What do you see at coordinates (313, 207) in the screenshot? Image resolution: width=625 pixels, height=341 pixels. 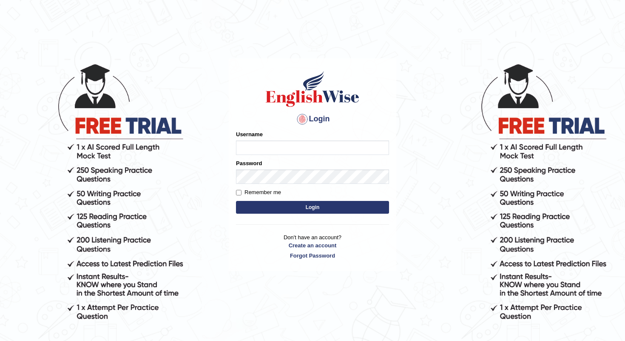 I see `button: Login` at bounding box center [313, 207].